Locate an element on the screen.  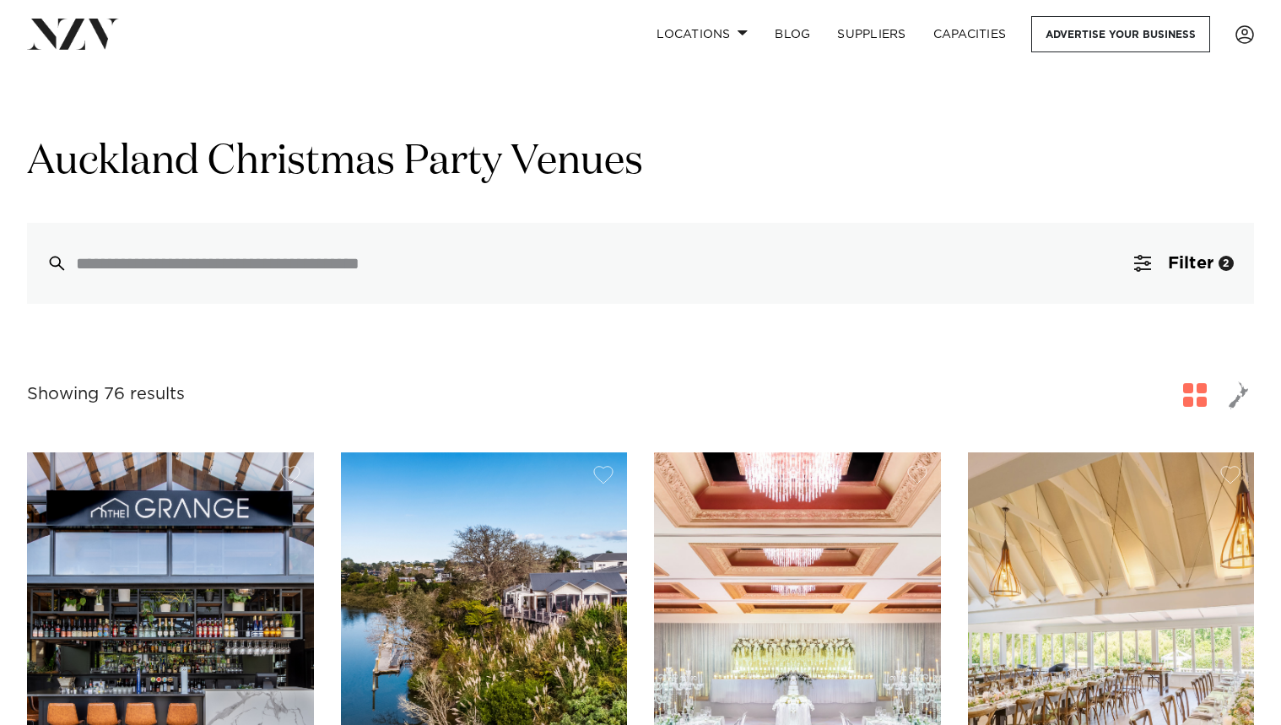
span: Filter is located at coordinates (1191, 263).